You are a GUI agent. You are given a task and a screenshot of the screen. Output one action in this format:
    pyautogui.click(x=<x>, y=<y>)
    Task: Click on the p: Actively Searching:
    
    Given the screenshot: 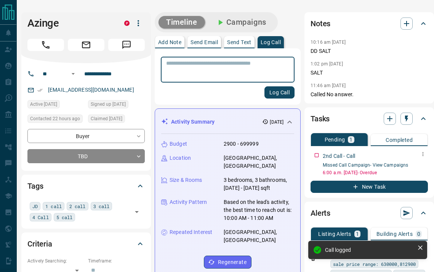 What is the action you would take?
    pyautogui.click(x=56, y=261)
    